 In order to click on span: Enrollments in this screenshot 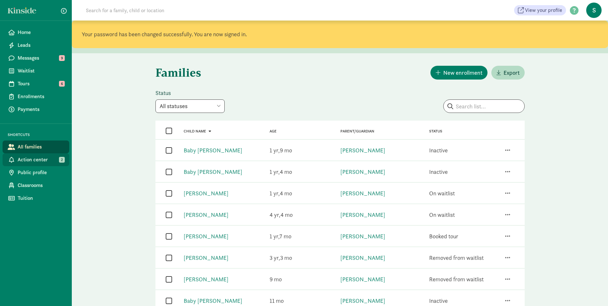, I will do `click(41, 97)`.